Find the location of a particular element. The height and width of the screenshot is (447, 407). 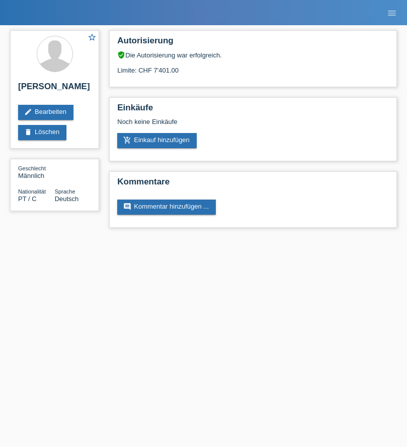

i: delete is located at coordinates (28, 132).